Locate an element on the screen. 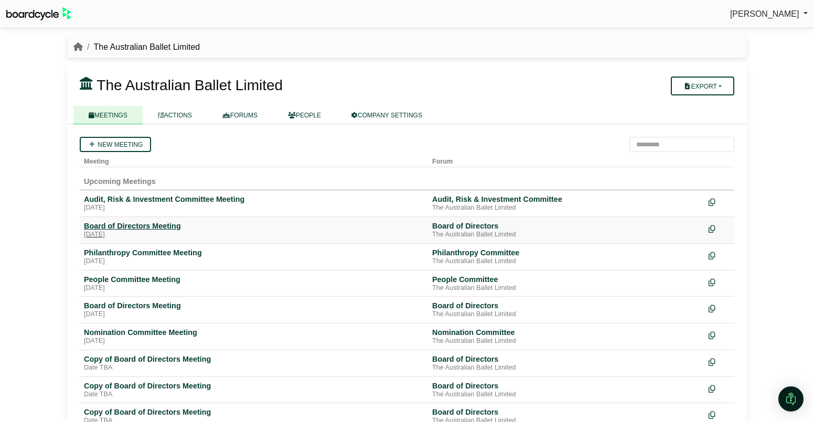 The image size is (814, 422). a: Philanthropy Committee The Australian Ballet Limited is located at coordinates (566, 257).